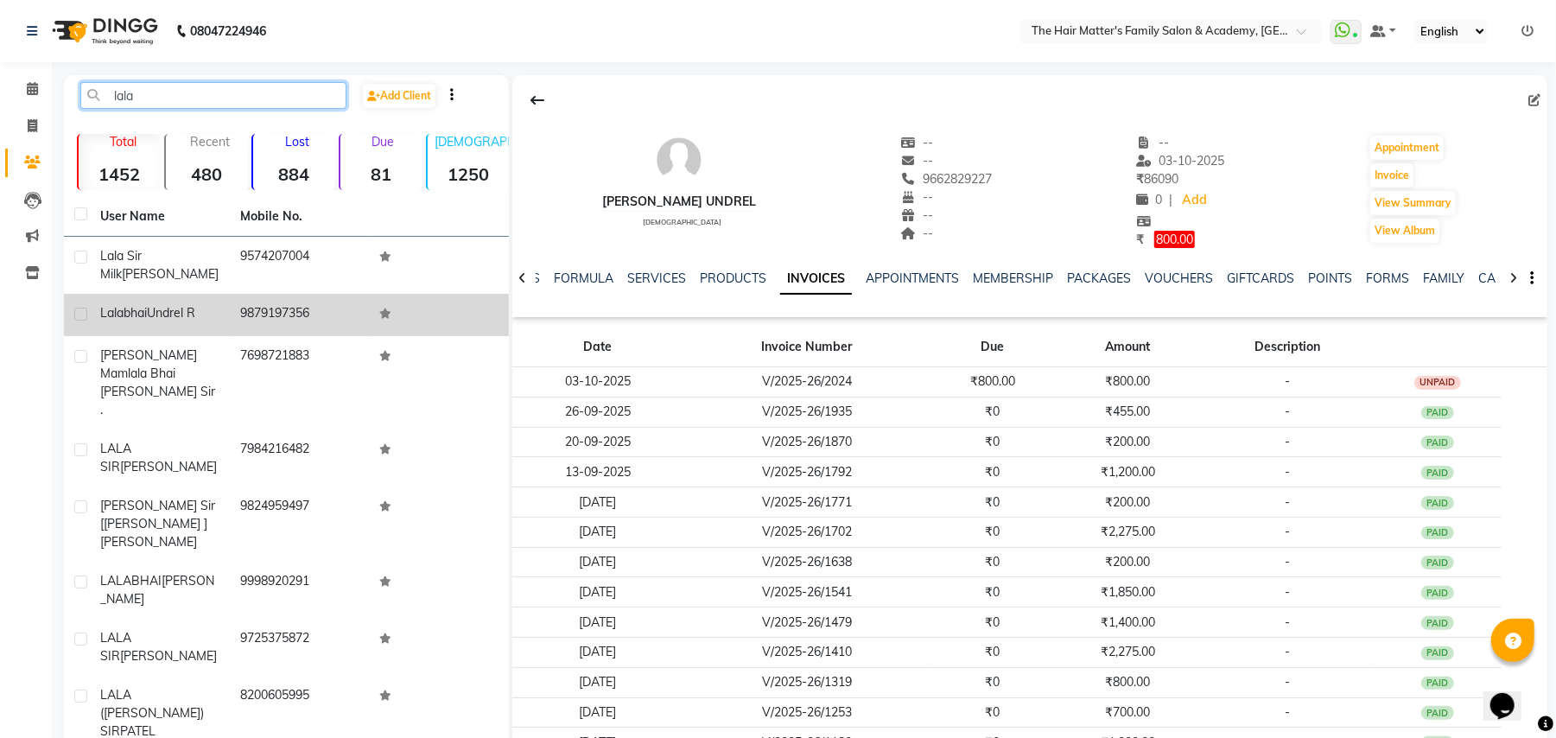  I want to click on button: View Summary, so click(1413, 203).